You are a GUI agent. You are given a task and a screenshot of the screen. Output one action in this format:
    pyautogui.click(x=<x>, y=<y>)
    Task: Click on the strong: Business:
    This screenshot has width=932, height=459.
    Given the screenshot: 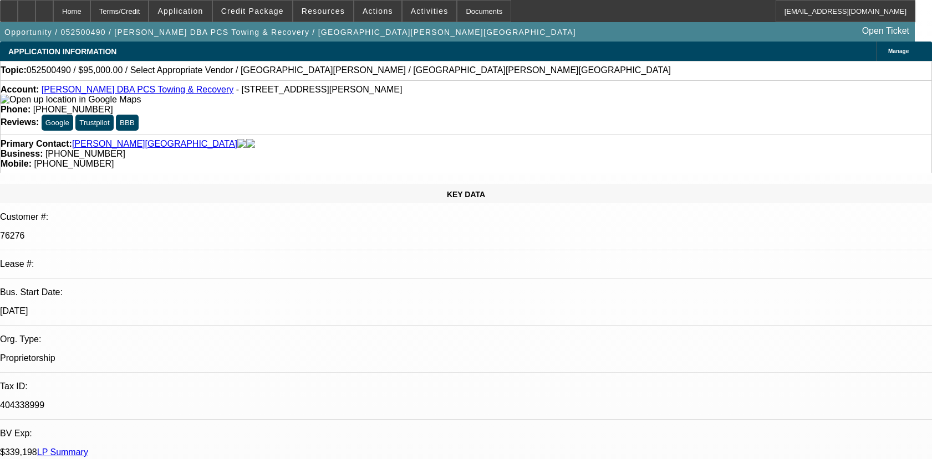 What is the action you would take?
    pyautogui.click(x=22, y=154)
    